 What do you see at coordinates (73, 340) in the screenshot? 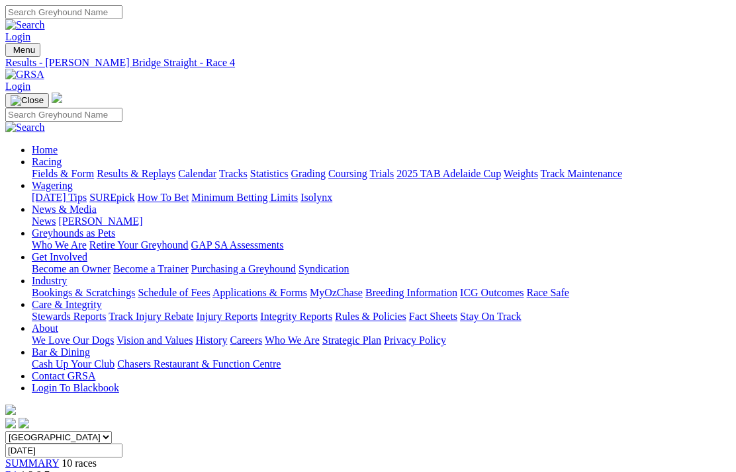
I see `a: We Love Our Dogs` at bounding box center [73, 340].